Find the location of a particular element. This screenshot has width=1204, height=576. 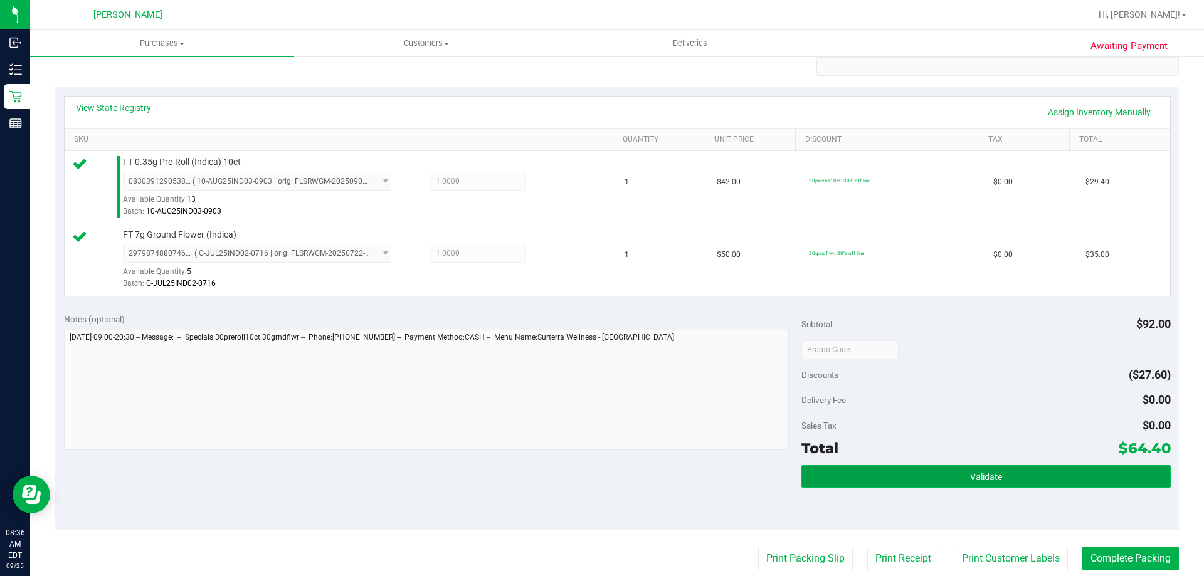

a: Tax is located at coordinates (1027, 140).